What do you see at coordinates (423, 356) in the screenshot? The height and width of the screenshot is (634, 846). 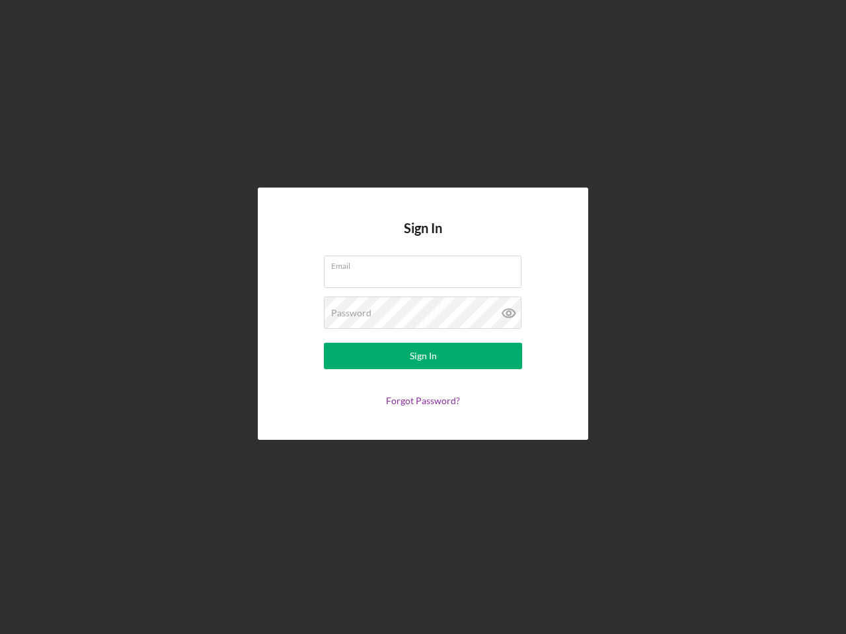 I see `button: Sign In` at bounding box center [423, 356].